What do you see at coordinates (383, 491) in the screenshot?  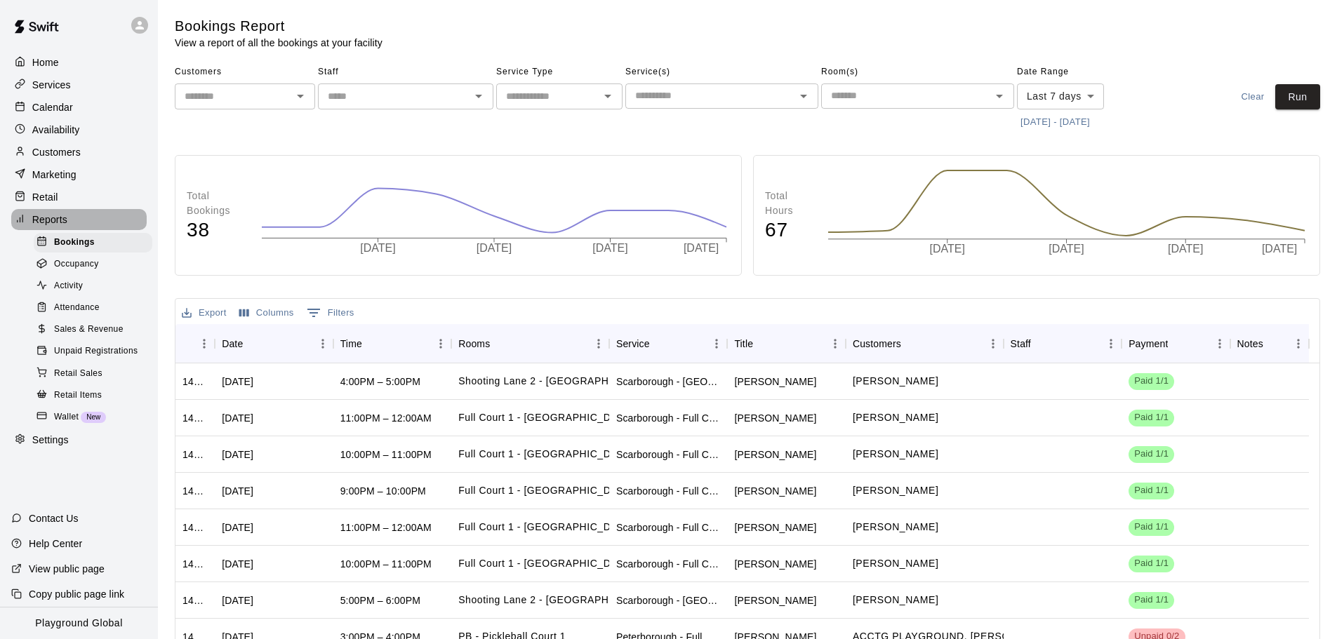 I see `div: 9:00PM – 10:00PM` at bounding box center [383, 491].